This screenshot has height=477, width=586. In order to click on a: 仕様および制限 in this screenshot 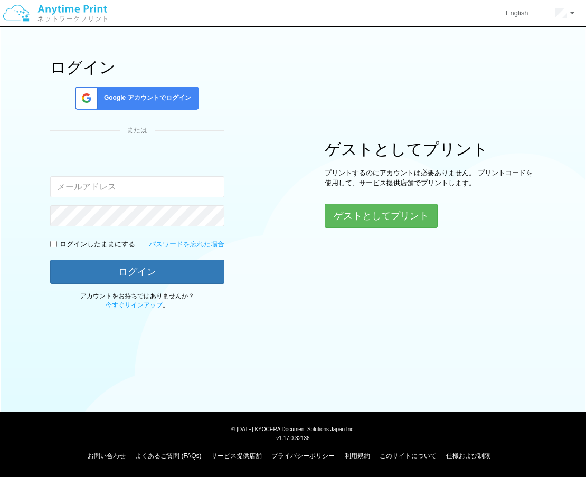, I will do `click(468, 456)`.